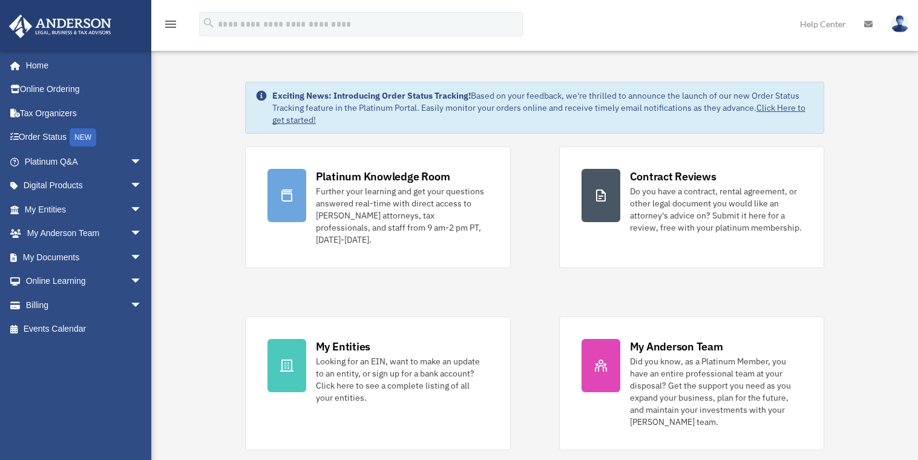  What do you see at coordinates (84, 305) in the screenshot?
I see `a: Billingarrow_drop_down` at bounding box center [84, 305].